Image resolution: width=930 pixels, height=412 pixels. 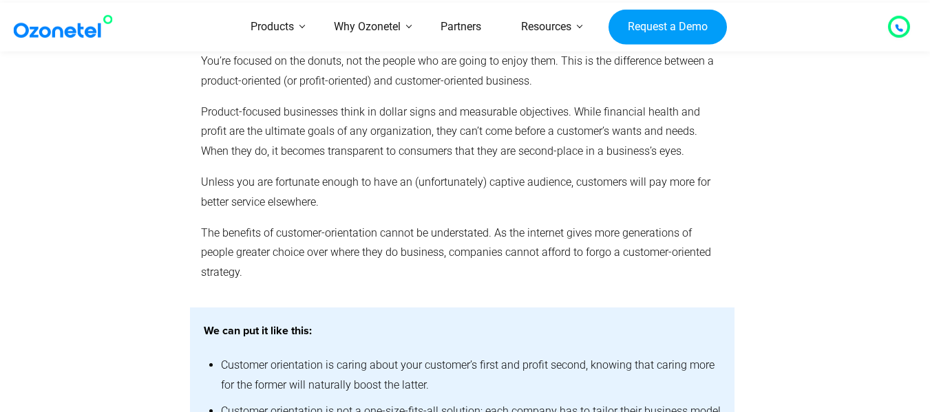 I want to click on li: Customer orientation is caring about your customer’s first and profit second, knowing that caring..., so click(x=471, y=376).